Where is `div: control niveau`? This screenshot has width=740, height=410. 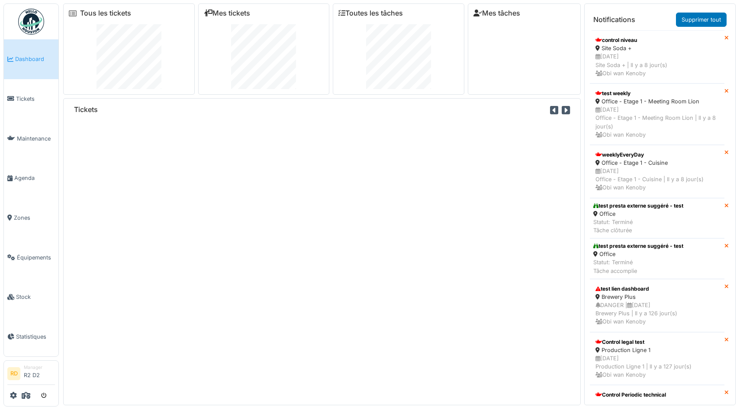 div: control niveau is located at coordinates (657, 40).